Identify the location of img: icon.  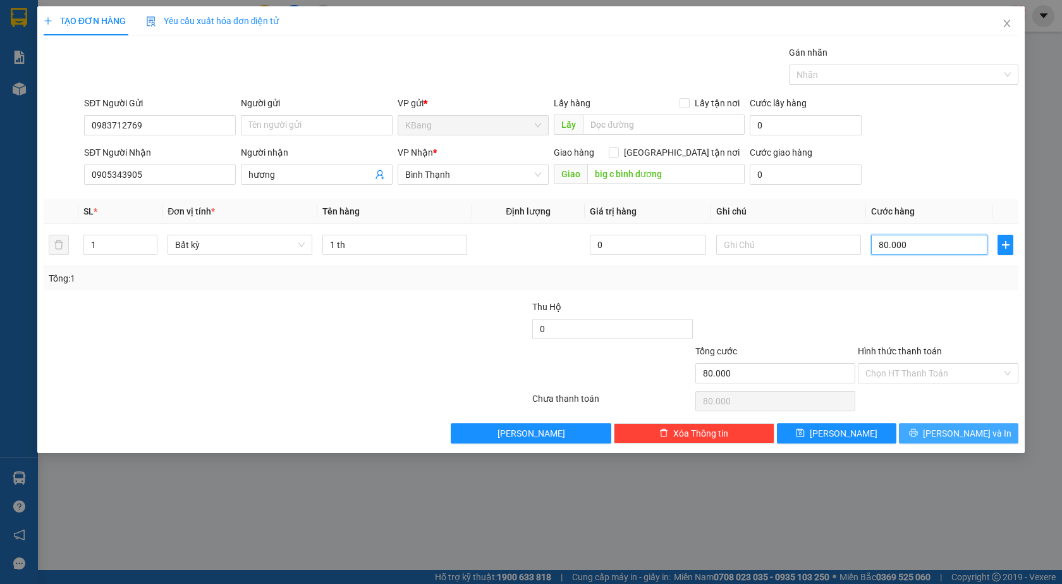
(151, 21).